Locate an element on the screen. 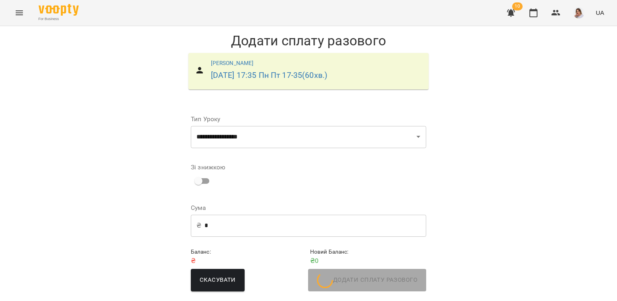 The width and height of the screenshot is (617, 301). button: UA is located at coordinates (600, 12).